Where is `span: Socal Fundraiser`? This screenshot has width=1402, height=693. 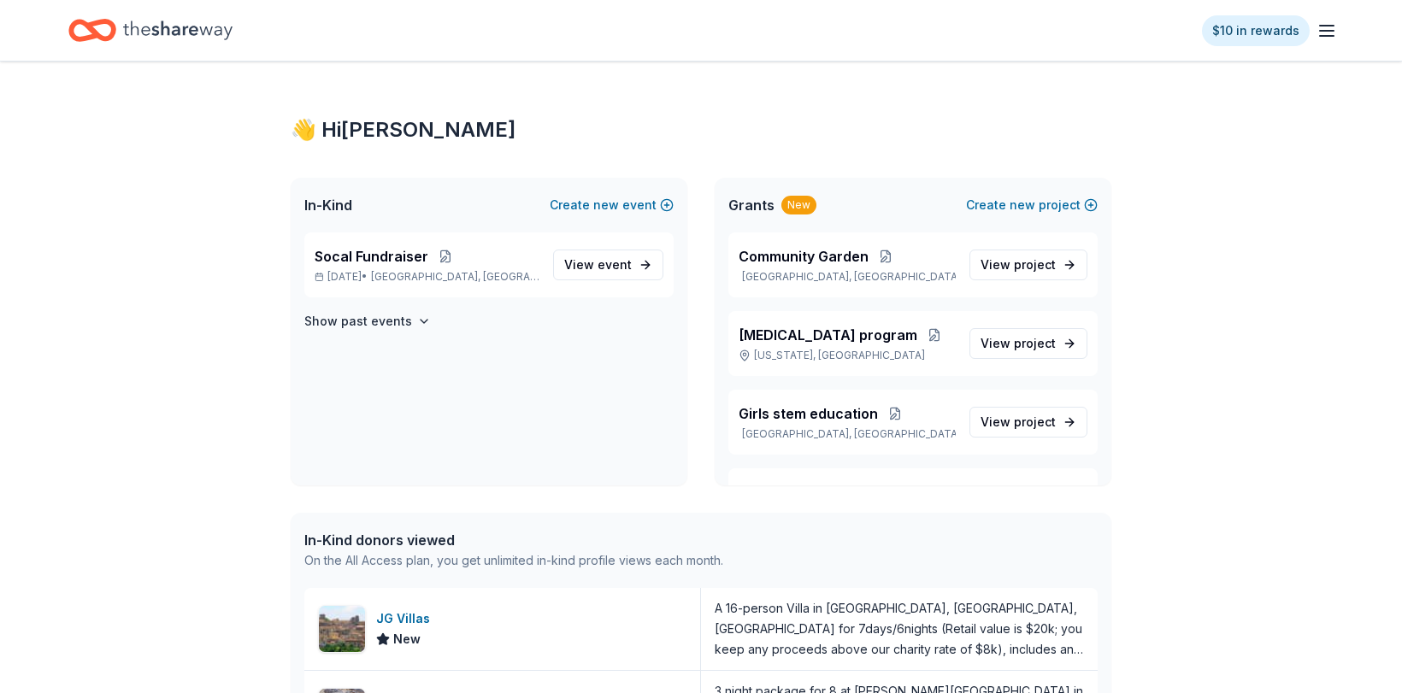
span: Socal Fundraiser is located at coordinates (371, 256).